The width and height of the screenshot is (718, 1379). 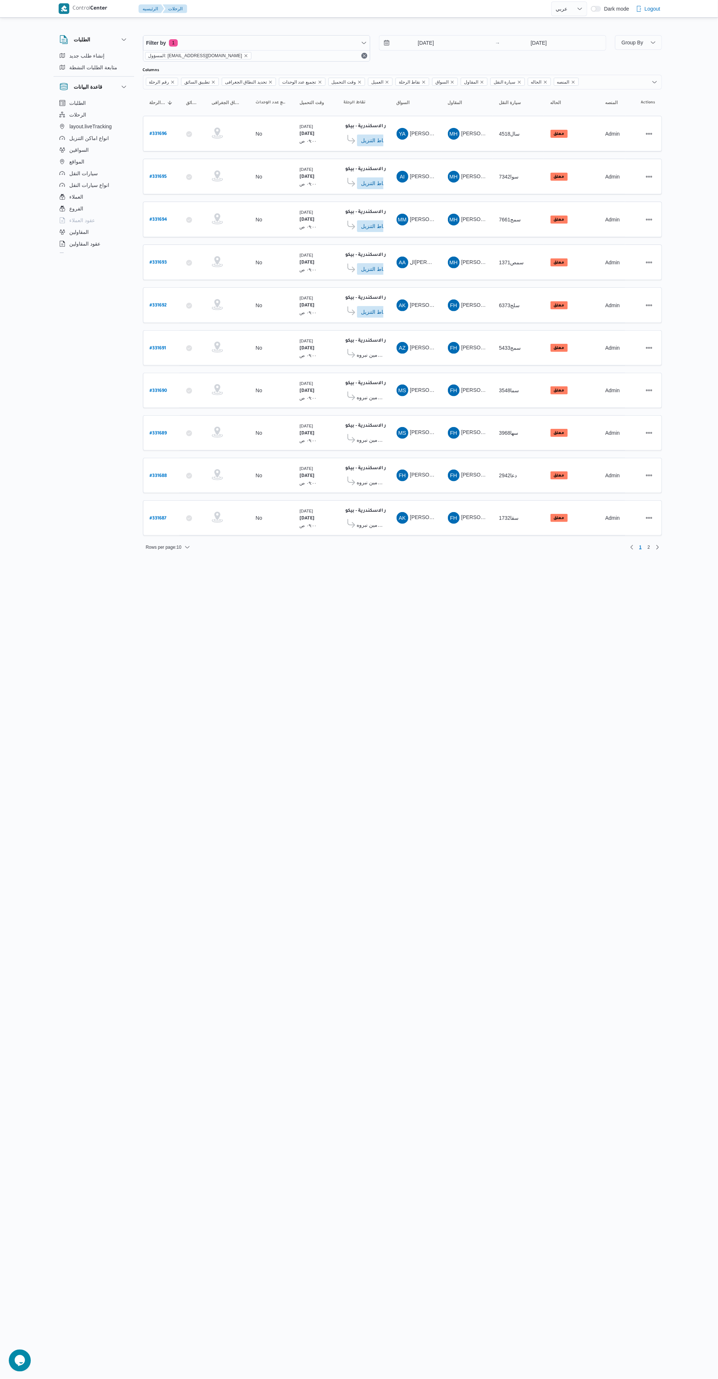 I want to click on button: الحاله, so click(x=571, y=103).